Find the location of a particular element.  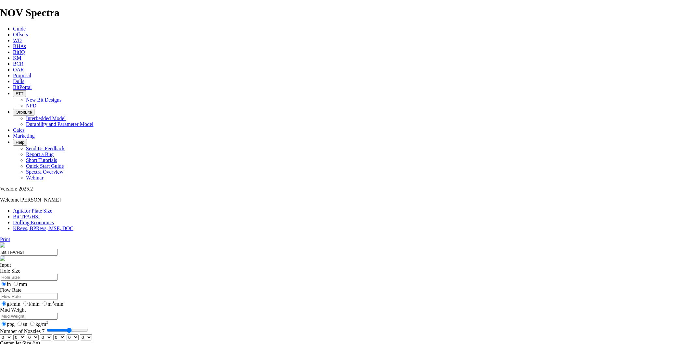

label: l/min is located at coordinates (31, 304).